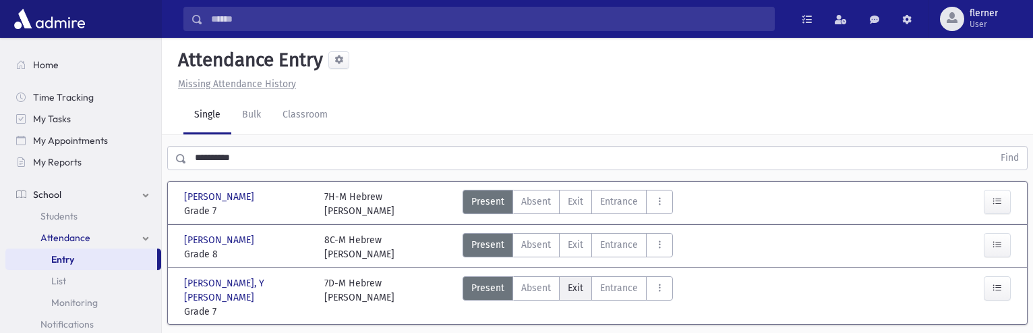 The width and height of the screenshot is (1033, 333). What do you see at coordinates (74, 302) in the screenshot?
I see `span: Monitoring` at bounding box center [74, 302].